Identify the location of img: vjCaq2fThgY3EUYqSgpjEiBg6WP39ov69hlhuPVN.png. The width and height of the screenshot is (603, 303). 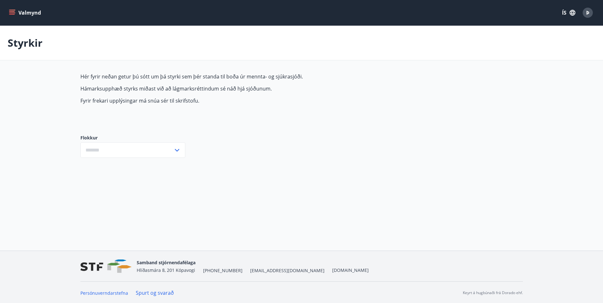
(106, 266).